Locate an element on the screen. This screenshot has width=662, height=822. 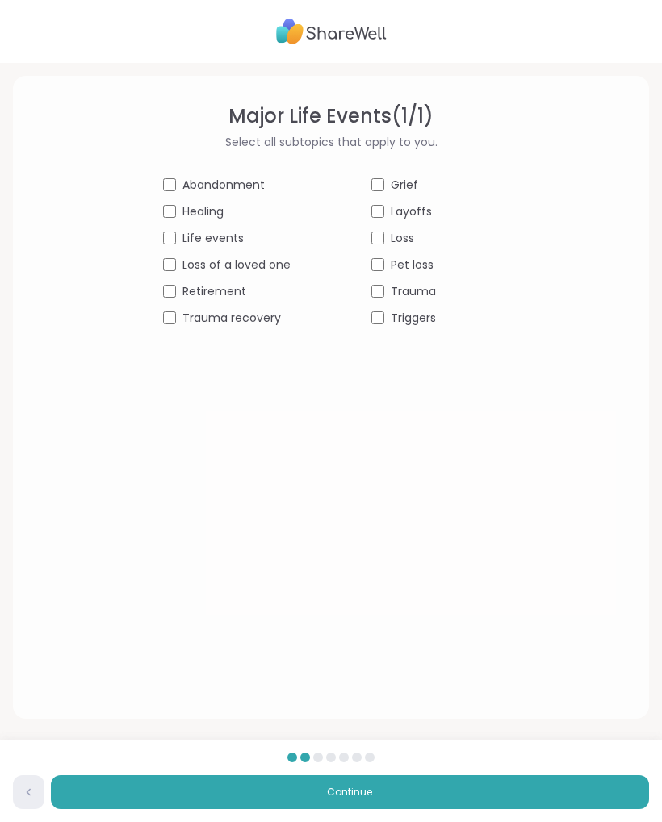
span: Triggers is located at coordinates (413, 318).